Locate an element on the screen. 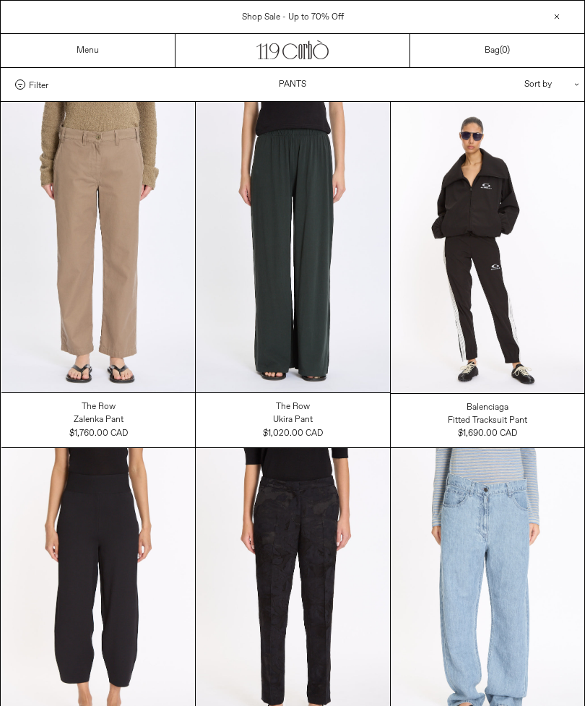  div: Fitted Tracksuit Pant is located at coordinates (488, 421).